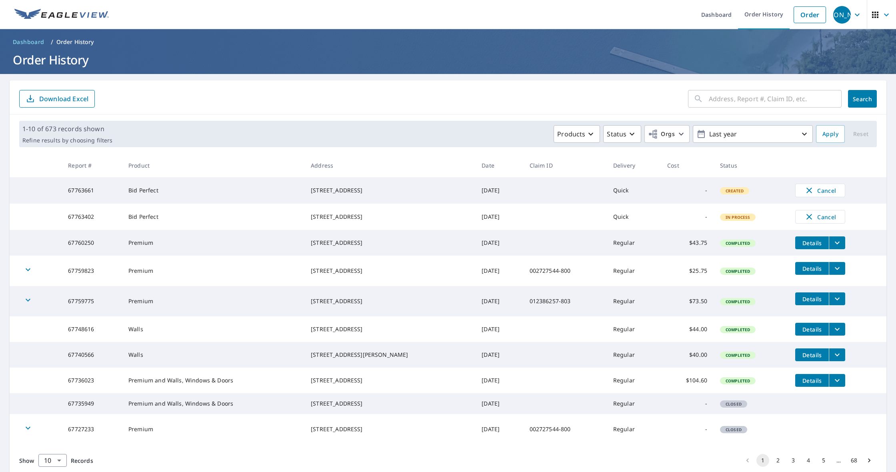 The image size is (896, 472). What do you see at coordinates (734, 191) in the screenshot?
I see `span: Created` at bounding box center [734, 191].